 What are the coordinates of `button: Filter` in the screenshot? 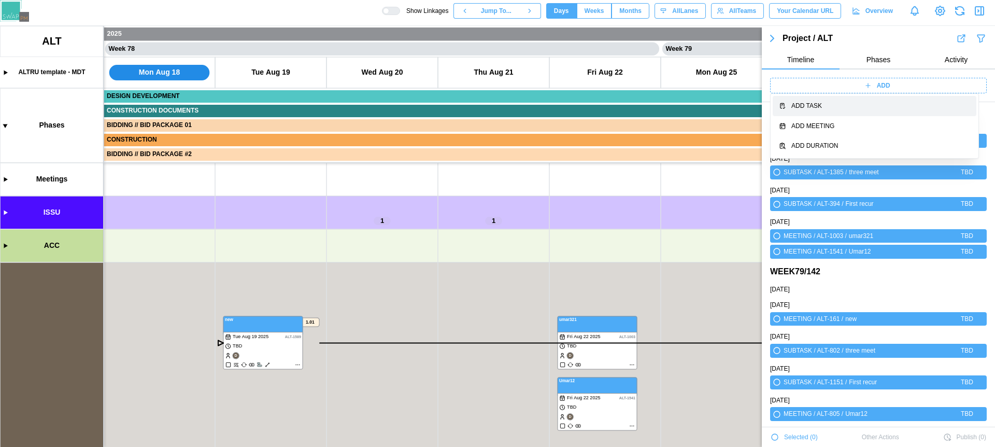 It's located at (981, 38).